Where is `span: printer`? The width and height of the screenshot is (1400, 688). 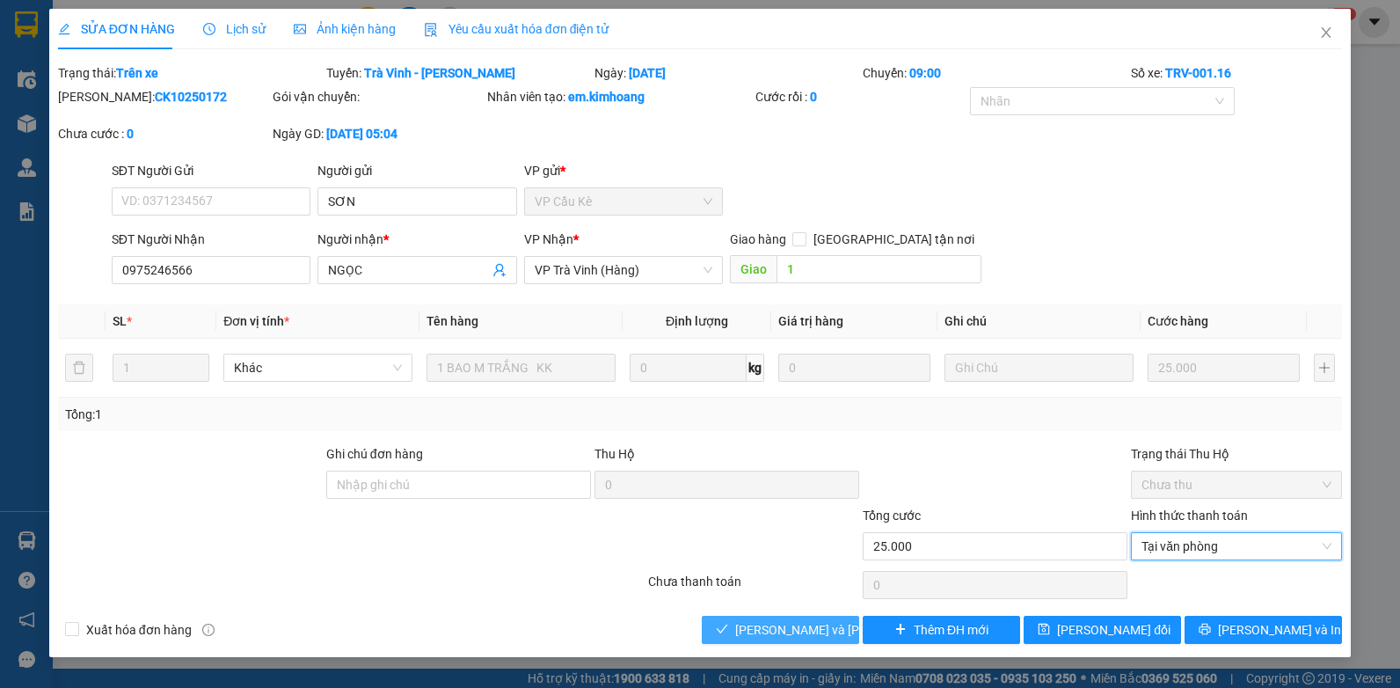 span: printer is located at coordinates (1205, 630).